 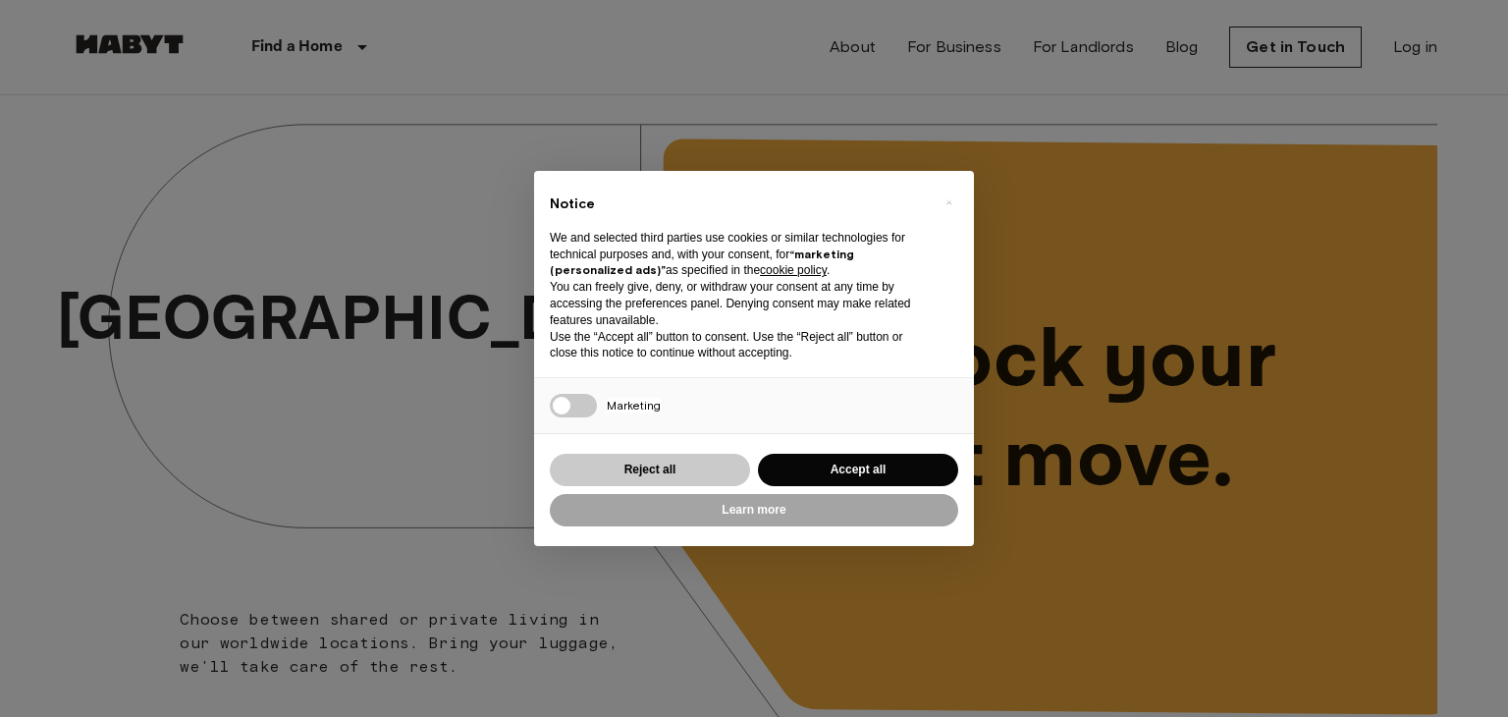 What do you see at coordinates (793, 270) in the screenshot?
I see `a: cookie policy` at bounding box center [793, 270].